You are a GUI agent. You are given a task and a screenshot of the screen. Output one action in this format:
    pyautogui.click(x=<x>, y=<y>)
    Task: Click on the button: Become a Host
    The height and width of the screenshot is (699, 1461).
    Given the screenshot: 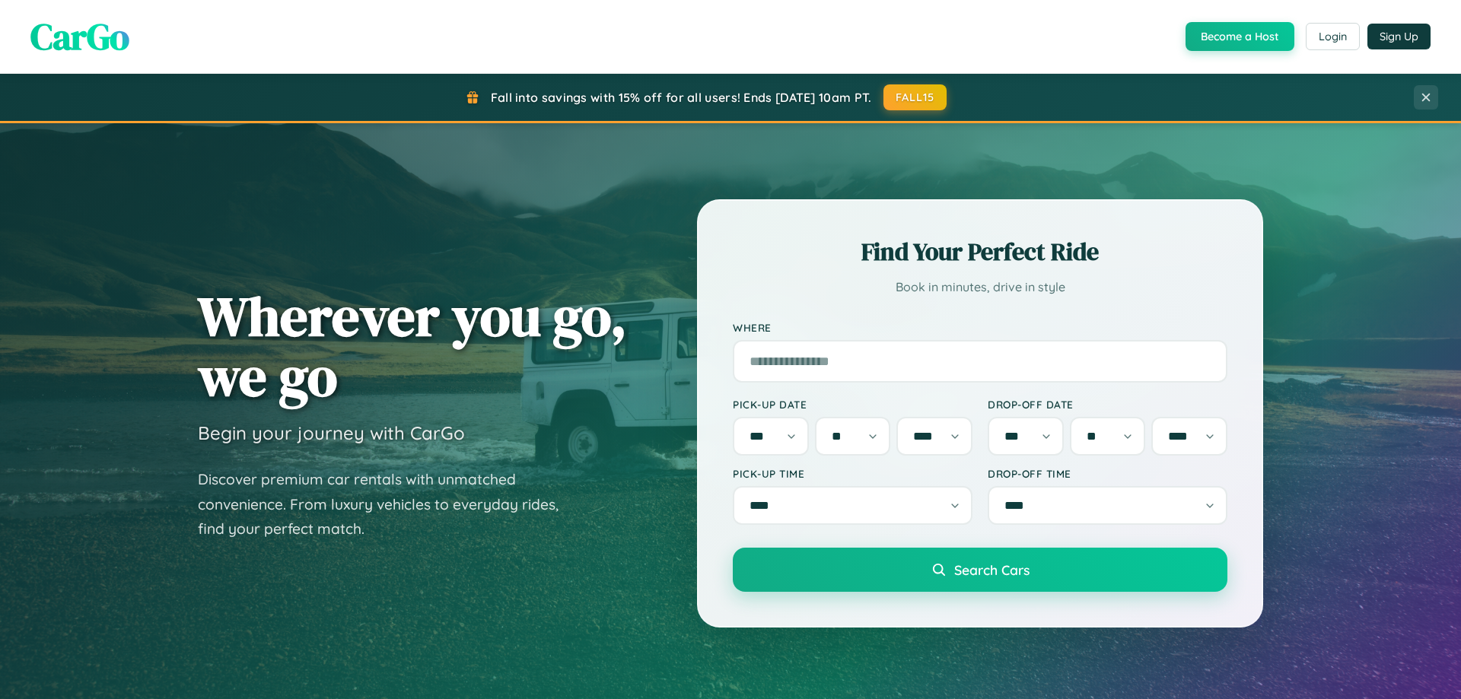 What is the action you would take?
    pyautogui.click(x=1240, y=37)
    